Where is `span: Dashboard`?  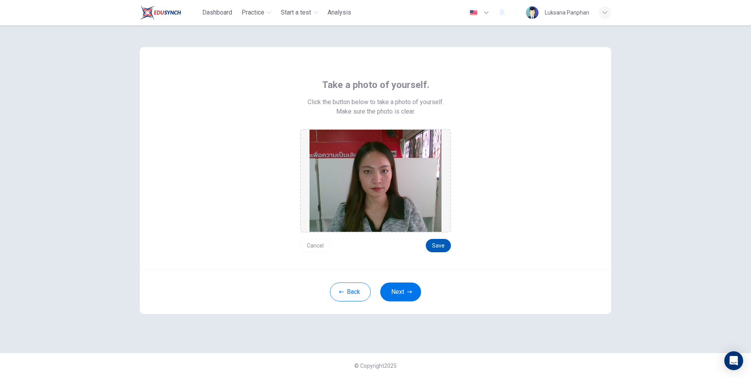
span: Dashboard is located at coordinates (217, 13).